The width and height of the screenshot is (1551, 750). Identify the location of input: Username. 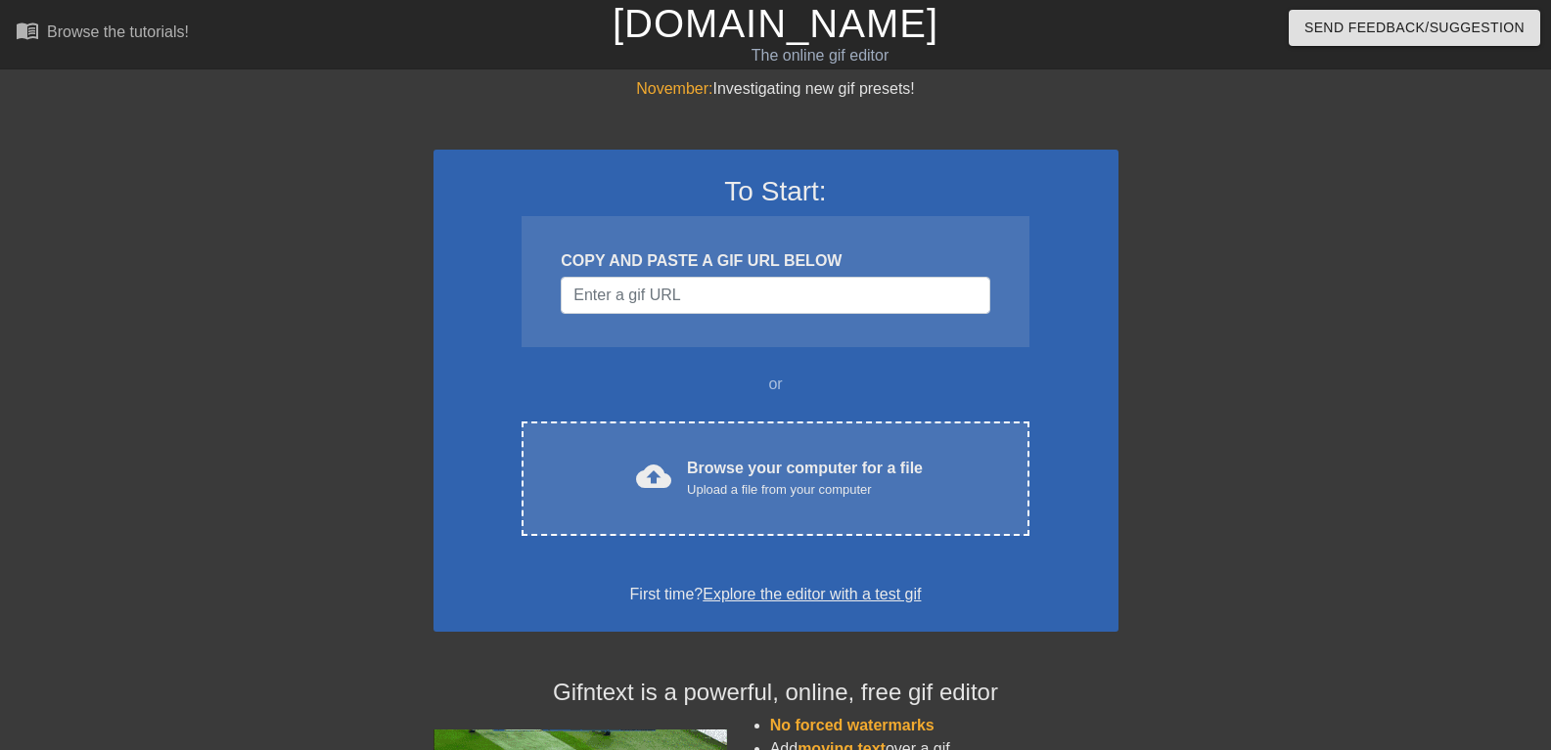
(775, 295).